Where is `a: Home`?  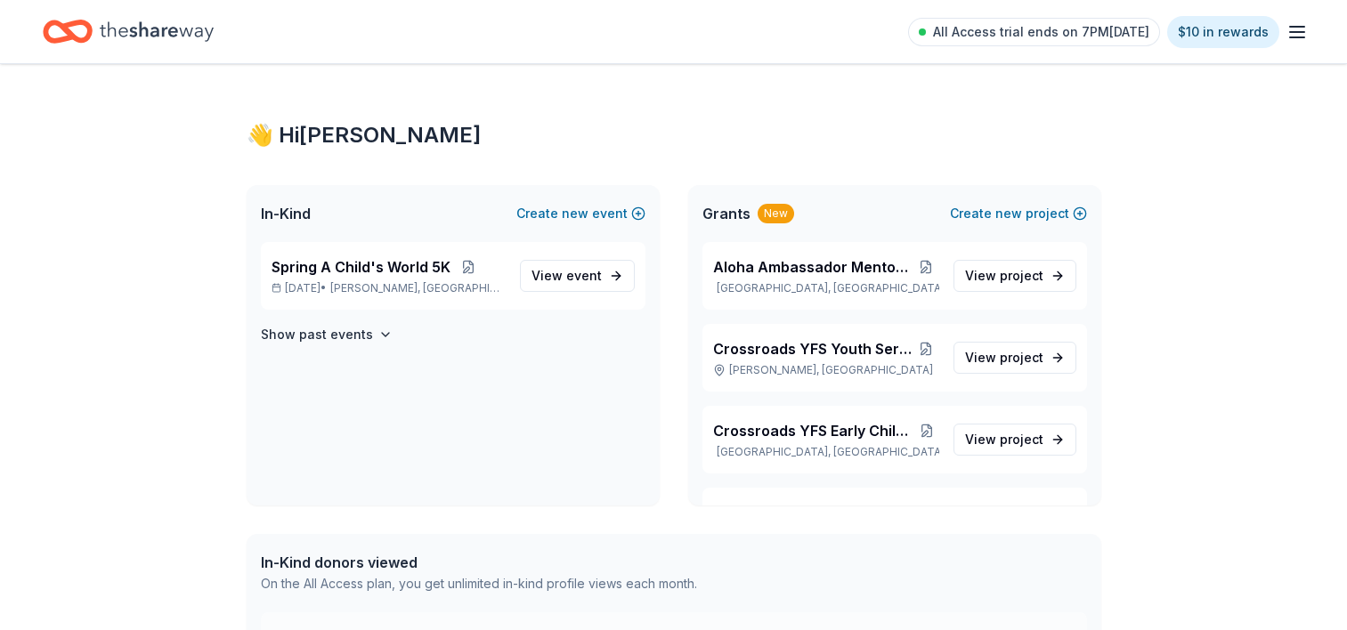 a: Home is located at coordinates (128, 31).